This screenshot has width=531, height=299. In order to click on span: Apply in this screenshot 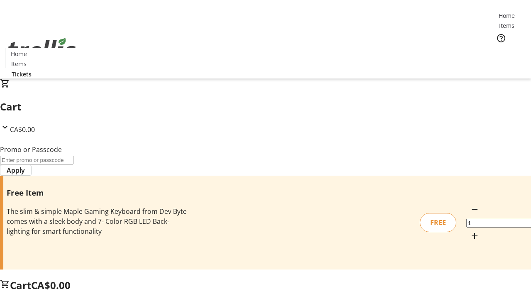, I will do `click(16, 170)`.